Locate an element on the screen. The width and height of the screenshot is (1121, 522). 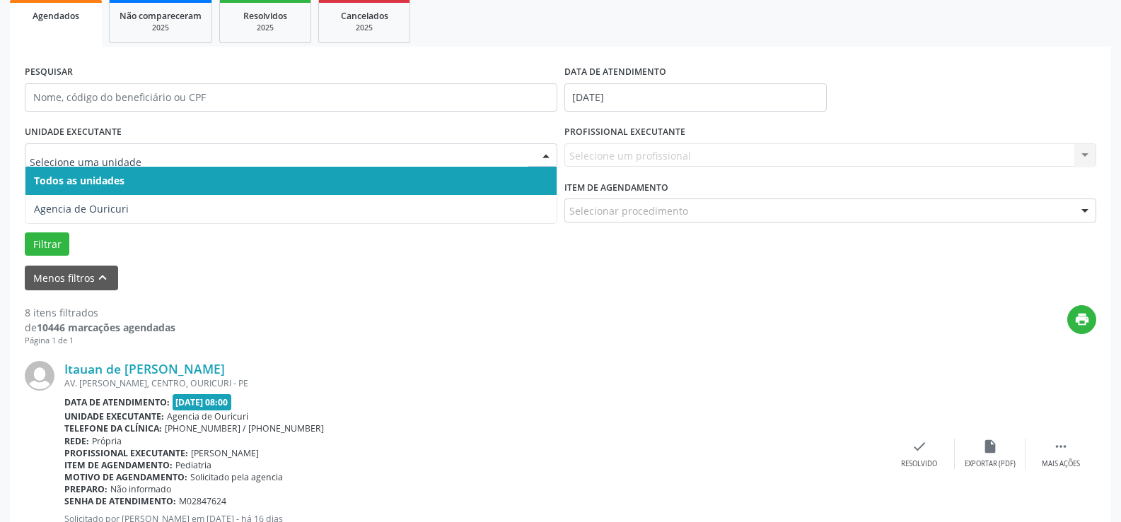
label: PESQUISAR is located at coordinates (49, 72).